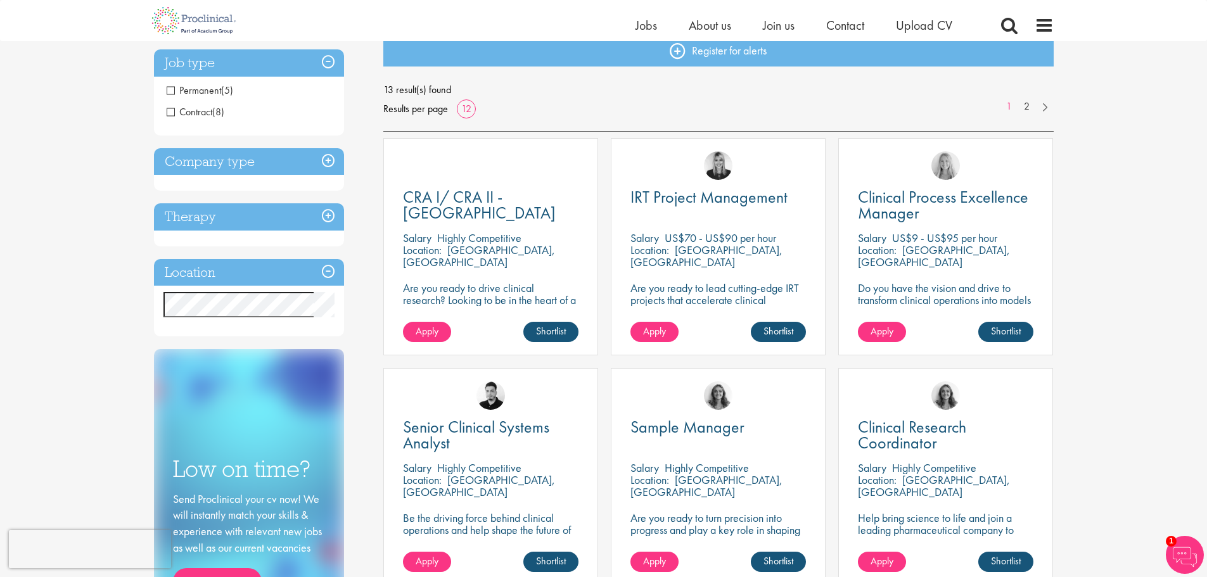 The width and height of the screenshot is (1207, 577). What do you see at coordinates (646, 25) in the screenshot?
I see `span: Jobs` at bounding box center [646, 25].